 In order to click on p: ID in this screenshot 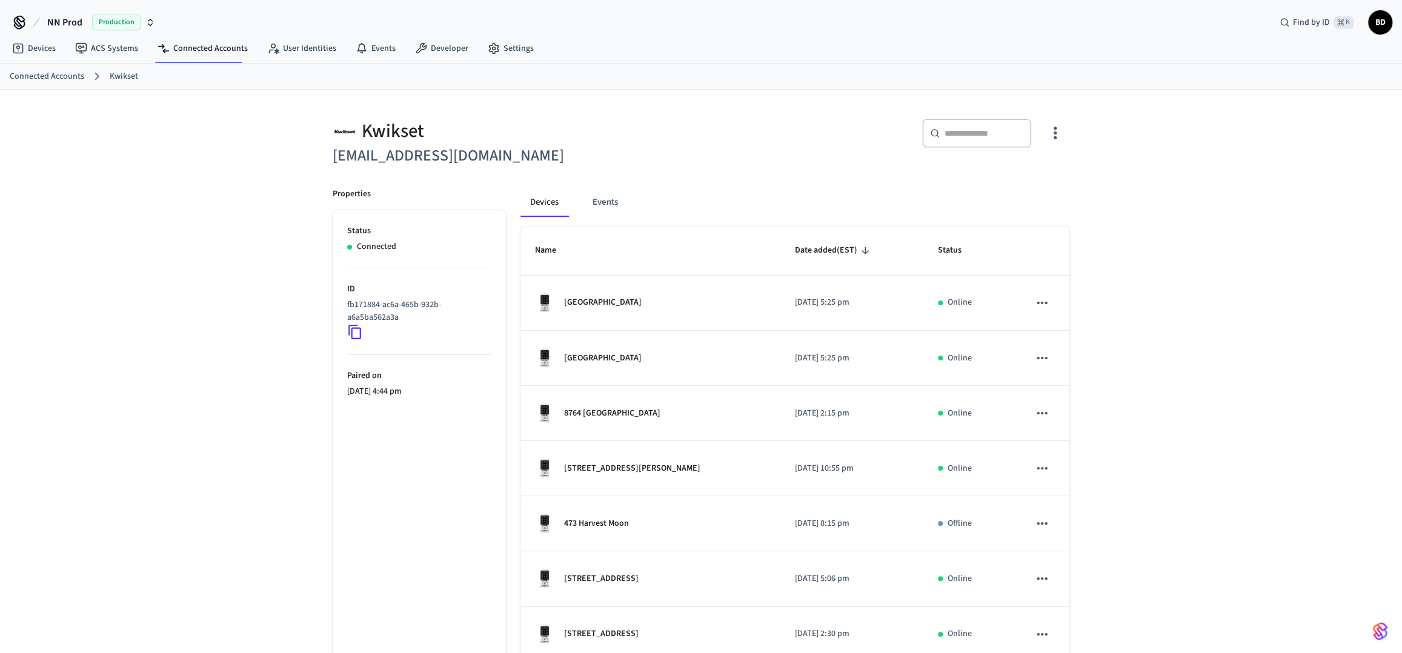, I will do `click(419, 289)`.